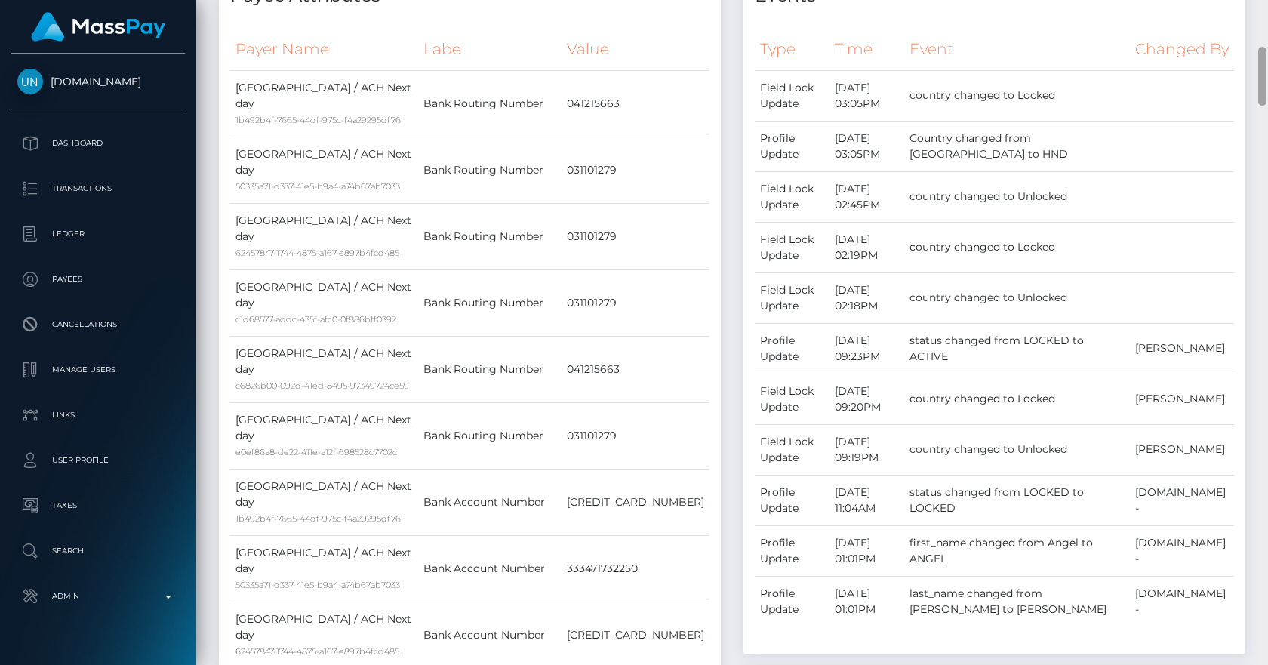 The width and height of the screenshot is (1268, 665). What do you see at coordinates (98, 370) in the screenshot?
I see `p: Manage Users` at bounding box center [98, 370].